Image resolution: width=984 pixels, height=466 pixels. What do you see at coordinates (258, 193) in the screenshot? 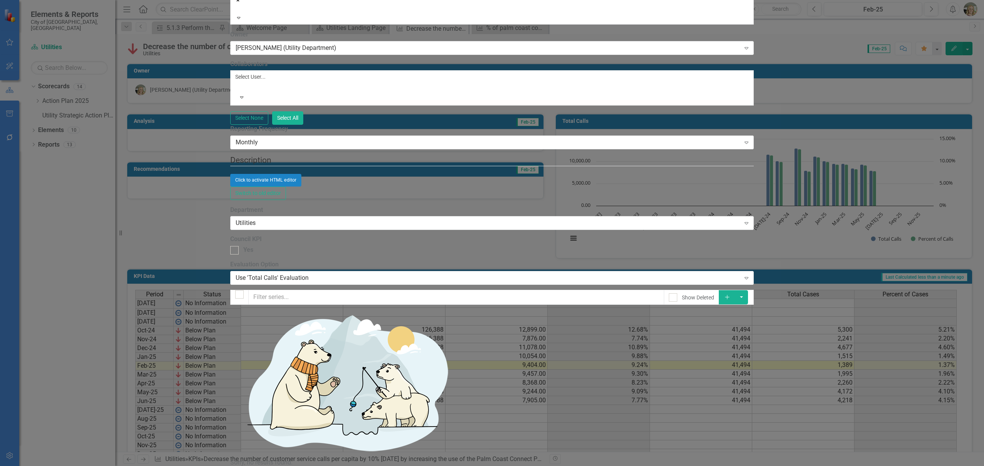
I see `button: Switch to old editor` at bounding box center [258, 193].